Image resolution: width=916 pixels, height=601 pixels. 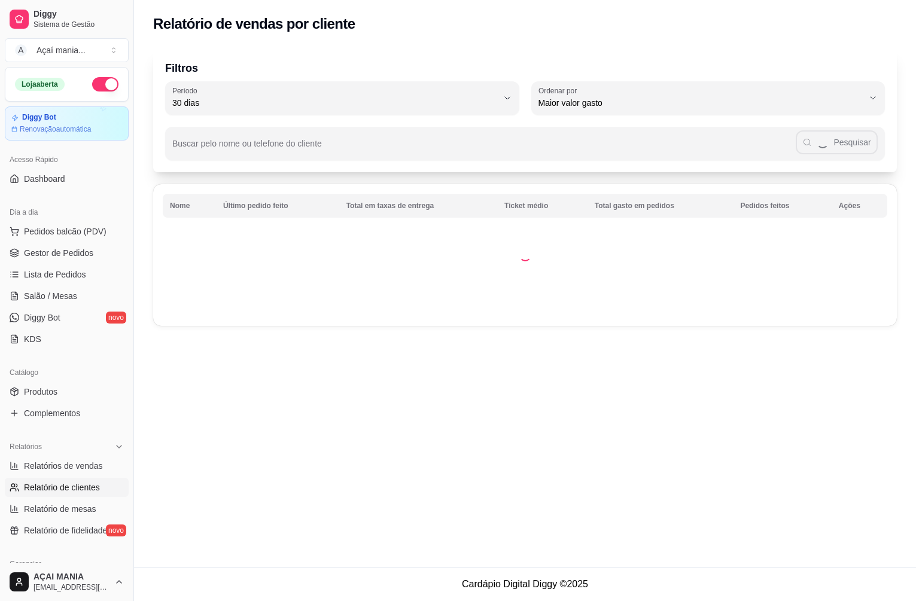 I want to click on span: KDS, so click(x=32, y=339).